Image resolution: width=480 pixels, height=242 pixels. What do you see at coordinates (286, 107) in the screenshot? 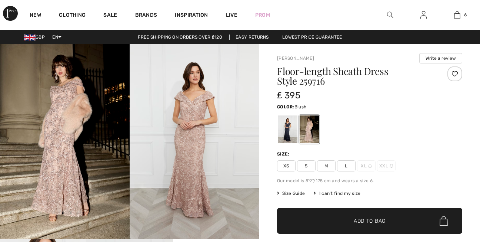
I see `span: Color:` at bounding box center [286, 107].